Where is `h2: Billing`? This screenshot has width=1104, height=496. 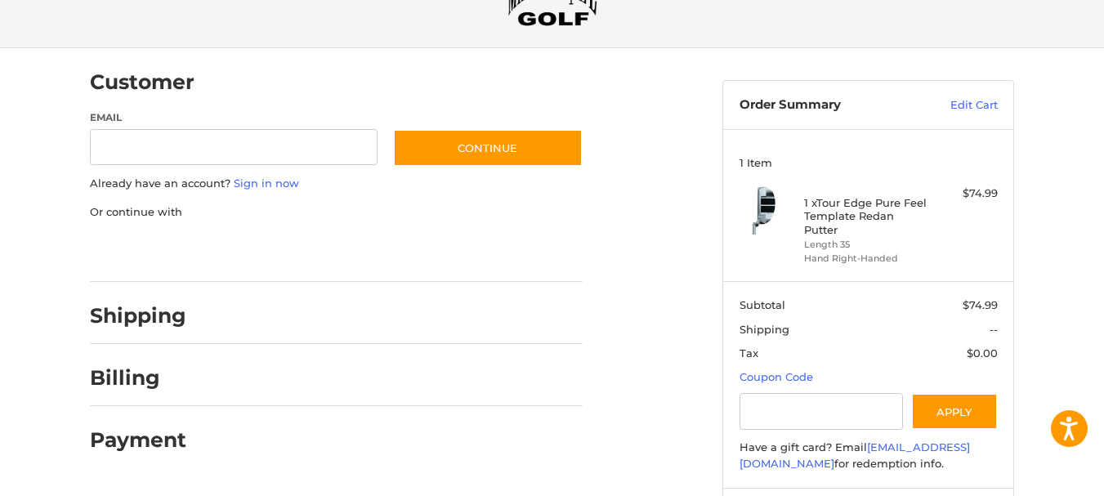
h2: Billing is located at coordinates (137, 378).